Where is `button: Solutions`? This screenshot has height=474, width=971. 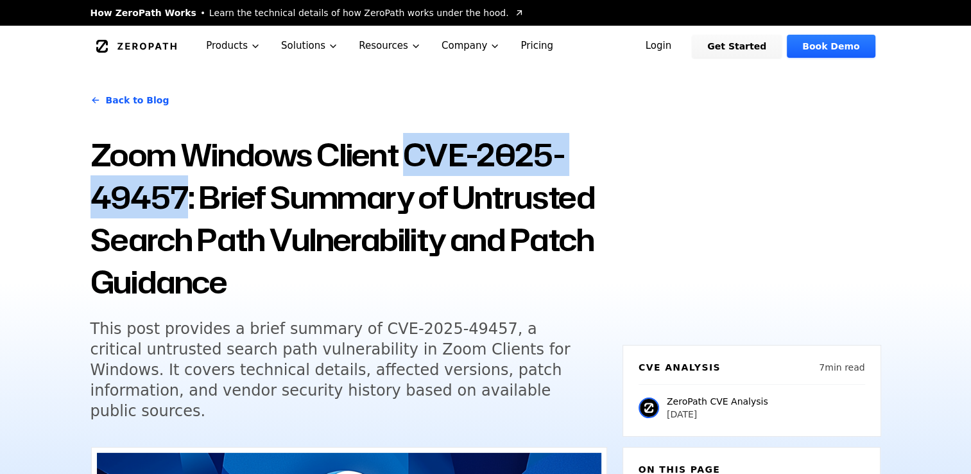 button: Solutions is located at coordinates (309, 46).